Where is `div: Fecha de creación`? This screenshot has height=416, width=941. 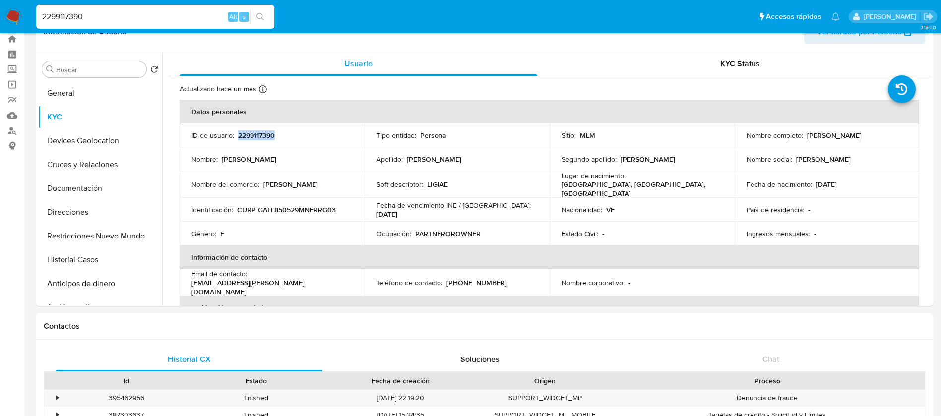 div: Fecha de creación is located at coordinates (401, 381).